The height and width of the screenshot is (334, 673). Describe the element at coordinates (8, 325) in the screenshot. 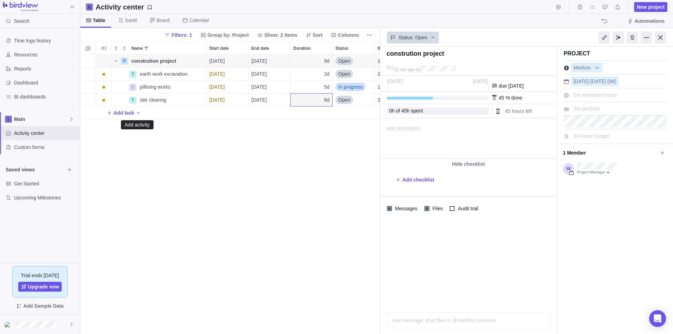

I see `img: Show` at that location.